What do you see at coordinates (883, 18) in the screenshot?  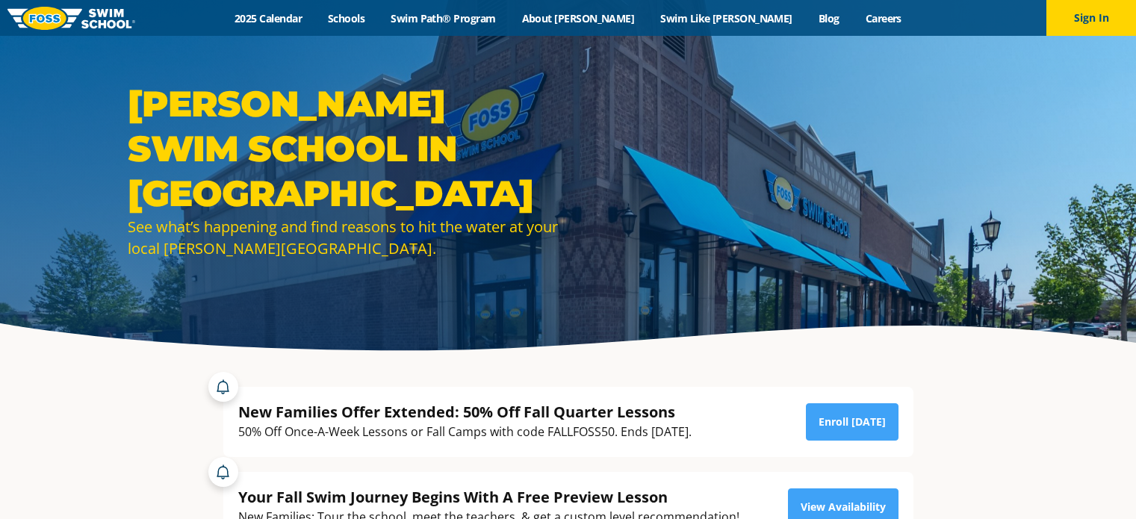 I see `a: Careers` at bounding box center [883, 18].